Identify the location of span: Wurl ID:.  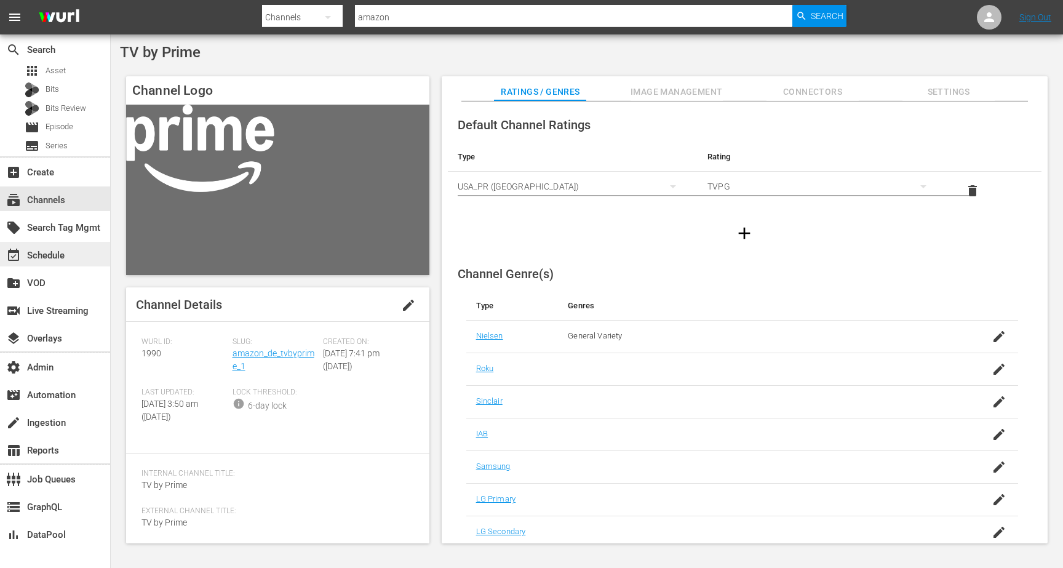
(184, 342).